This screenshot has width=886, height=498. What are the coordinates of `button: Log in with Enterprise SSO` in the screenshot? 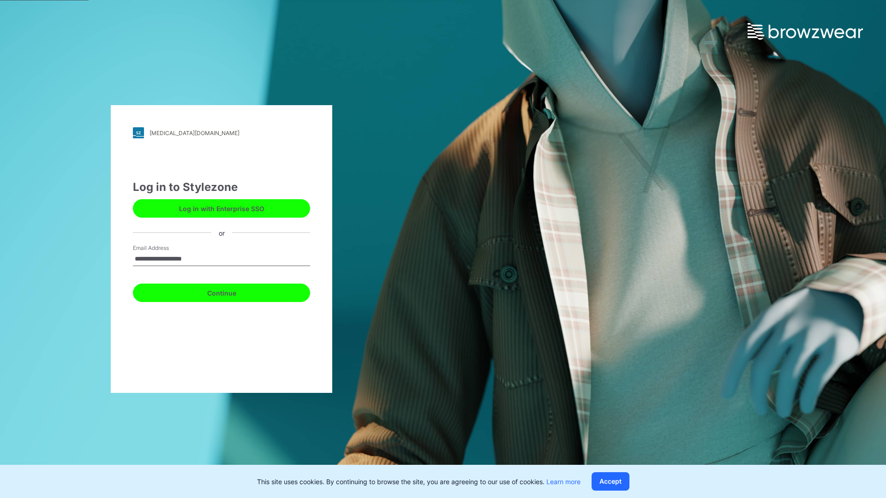 It's located at (221, 208).